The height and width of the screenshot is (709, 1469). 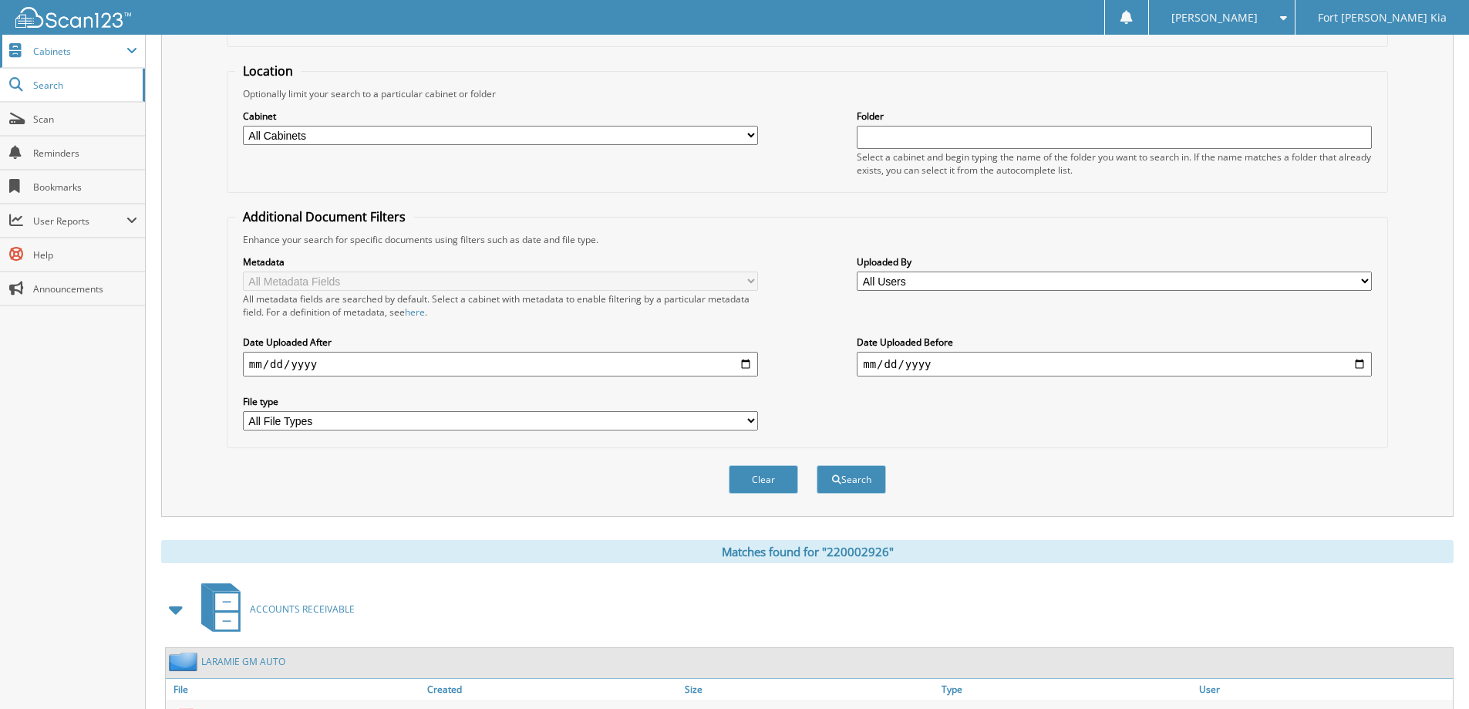 What do you see at coordinates (243, 661) in the screenshot?
I see `a: LARAMIE GM AUTO` at bounding box center [243, 661].